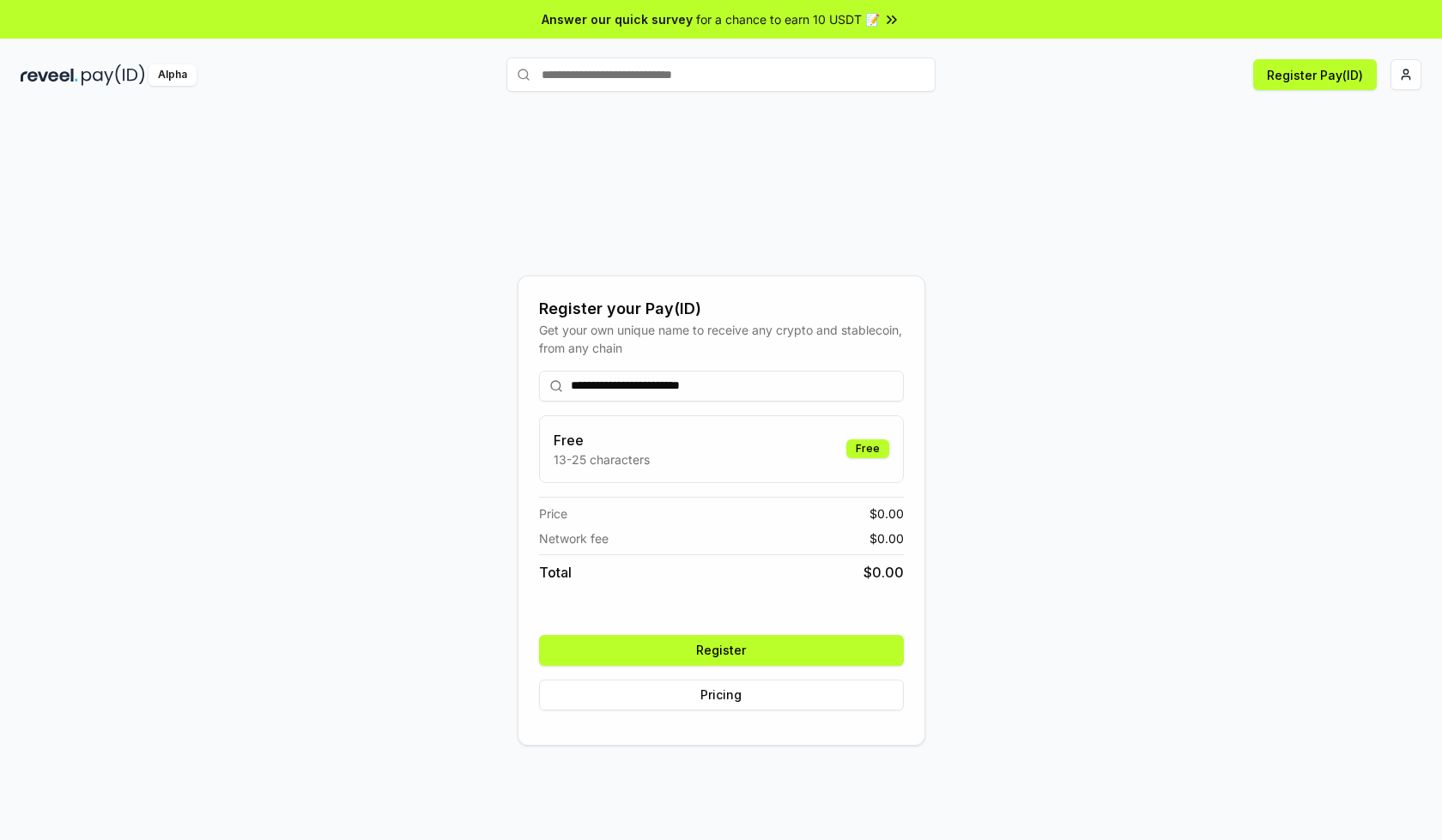  What do you see at coordinates (868, 449) in the screenshot?
I see `div: Free` at bounding box center [868, 449].